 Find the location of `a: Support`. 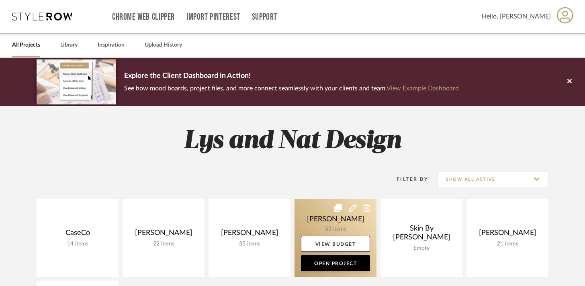

a: Support is located at coordinates (264, 17).